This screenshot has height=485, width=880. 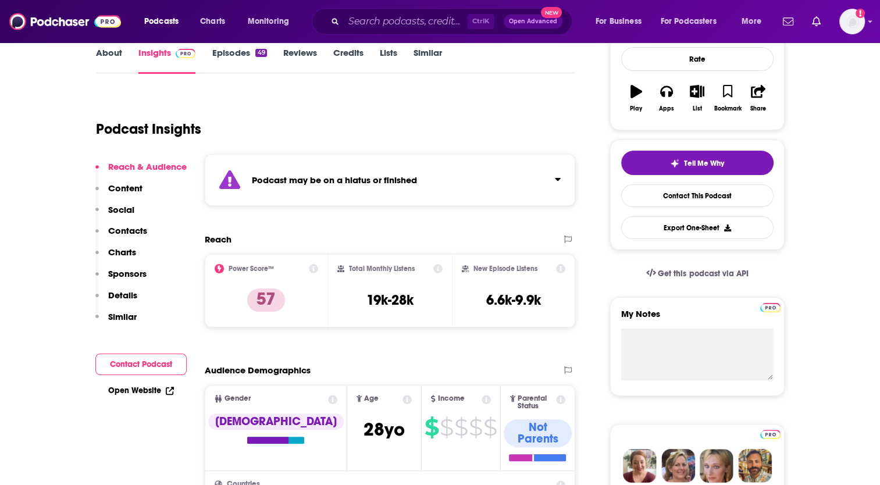 I want to click on a: Get this podcast via API, so click(x=697, y=273).